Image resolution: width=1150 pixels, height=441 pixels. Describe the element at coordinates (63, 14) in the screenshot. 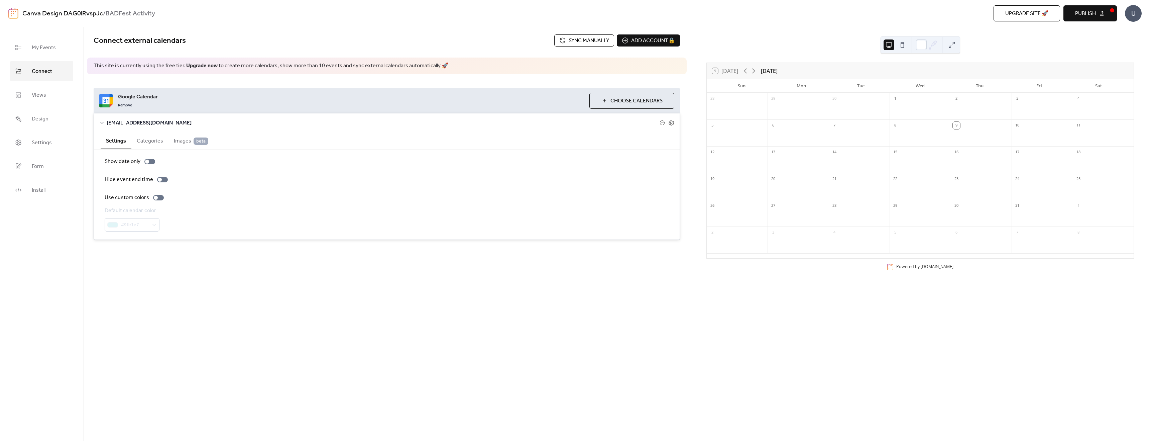

I see `a: Canva Design DAG0lRvspJc` at that location.